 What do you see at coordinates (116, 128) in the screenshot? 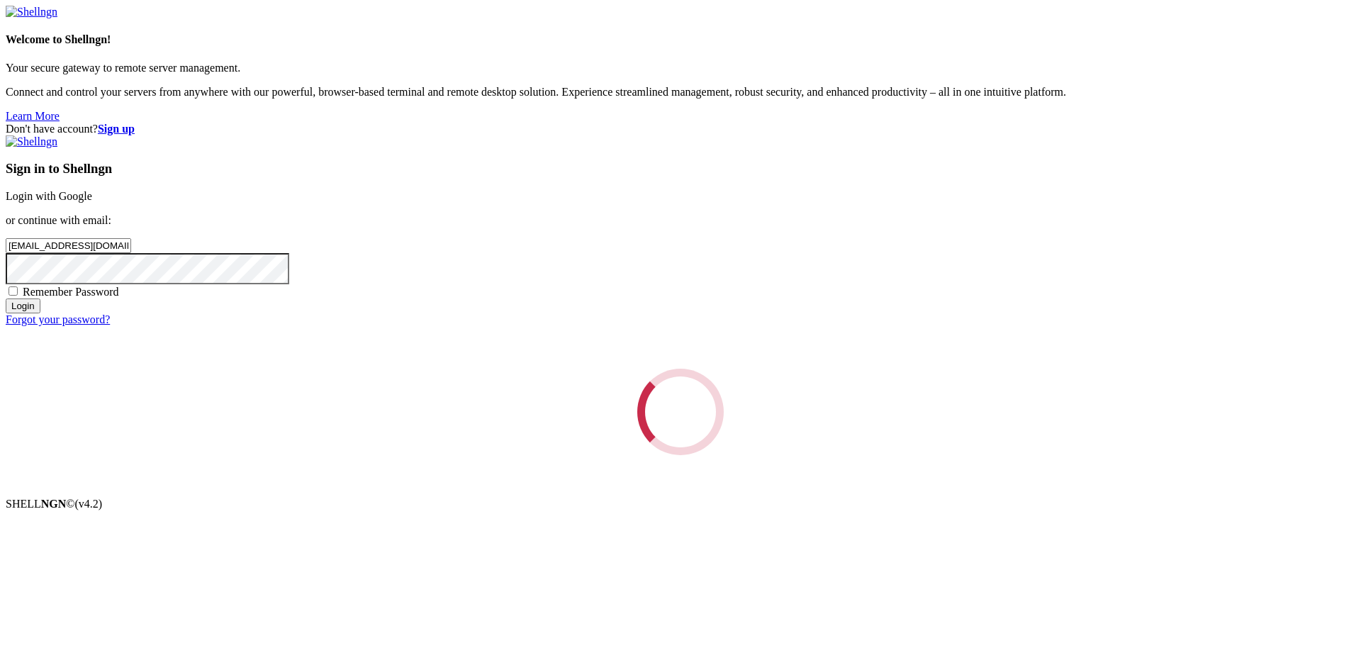
I see `strong: Sign up` at bounding box center [116, 128].